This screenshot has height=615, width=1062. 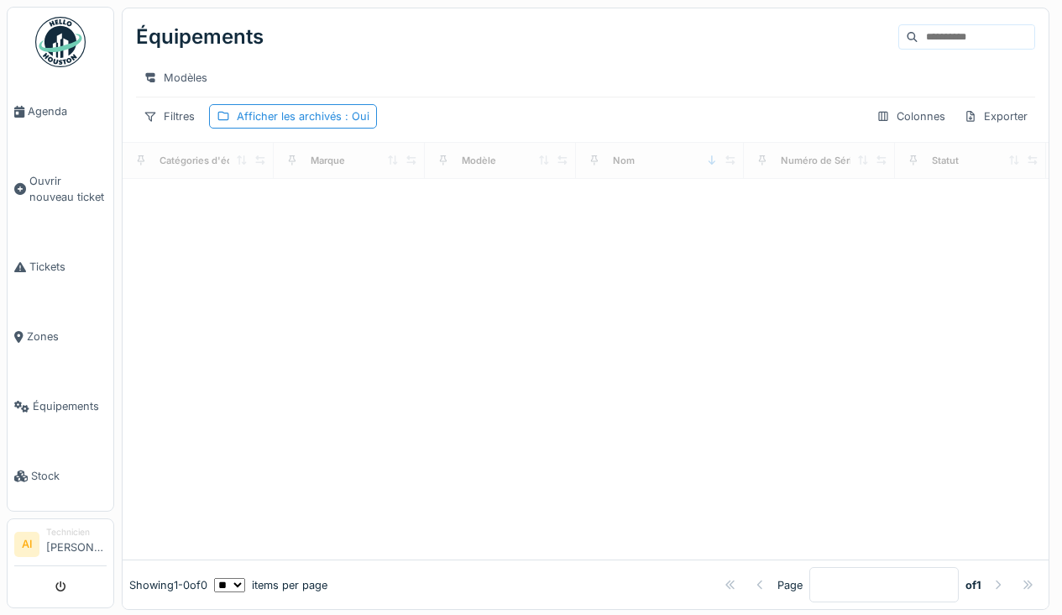 What do you see at coordinates (911, 116) in the screenshot?
I see `div: Colonnes` at bounding box center [911, 116].